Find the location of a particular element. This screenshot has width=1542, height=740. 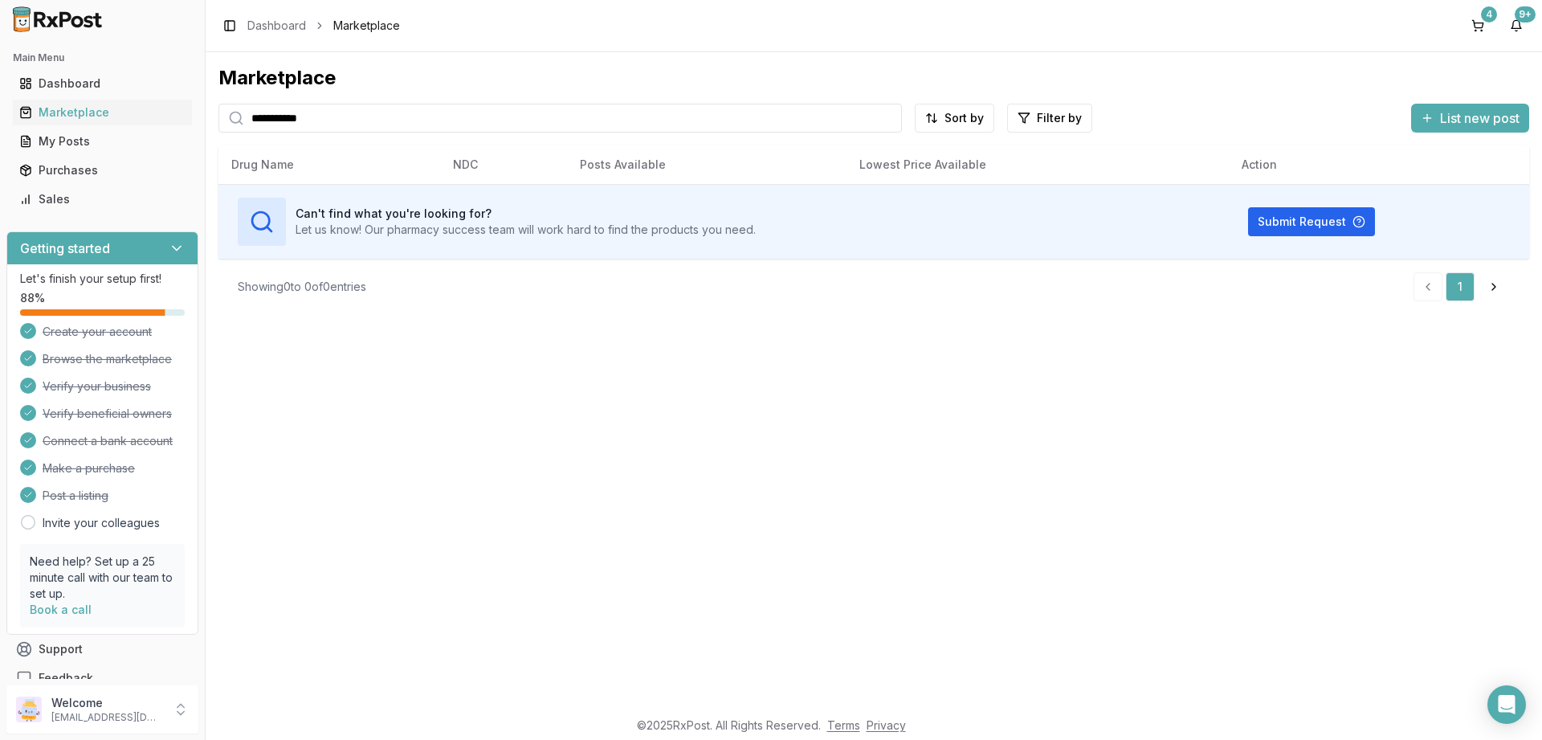

span: Verify beneficial owners is located at coordinates (107, 414).